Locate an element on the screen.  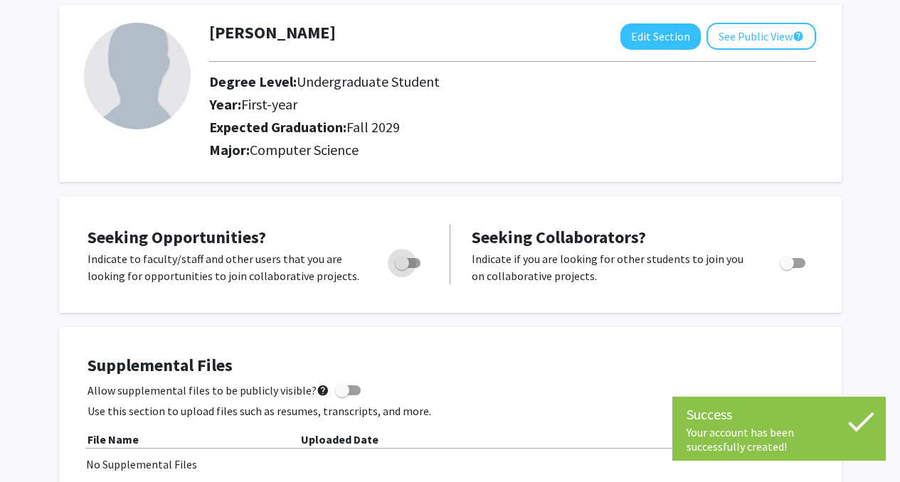
span: Fall 2029 is located at coordinates (373, 127).